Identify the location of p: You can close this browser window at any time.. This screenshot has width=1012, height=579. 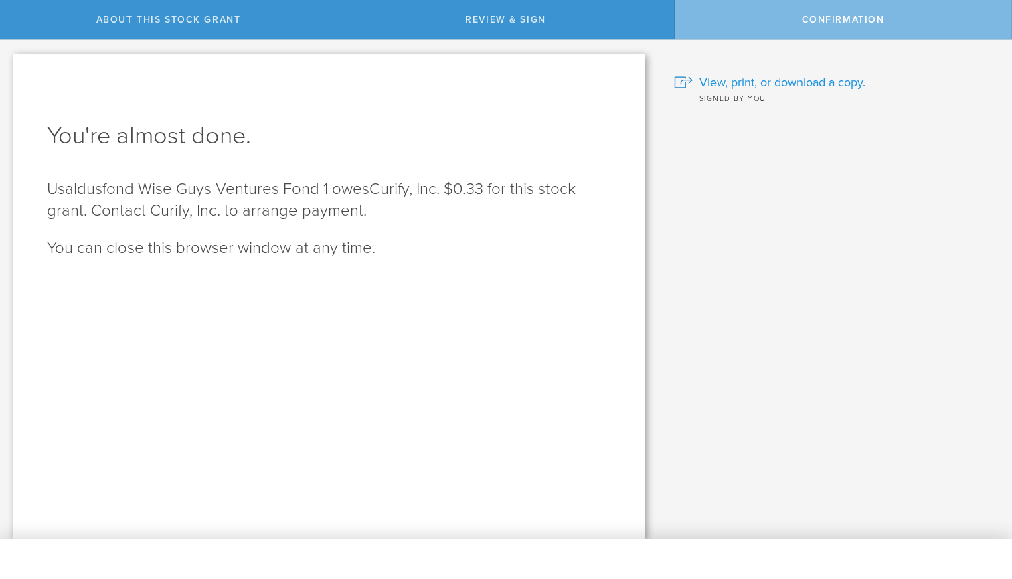
(329, 248).